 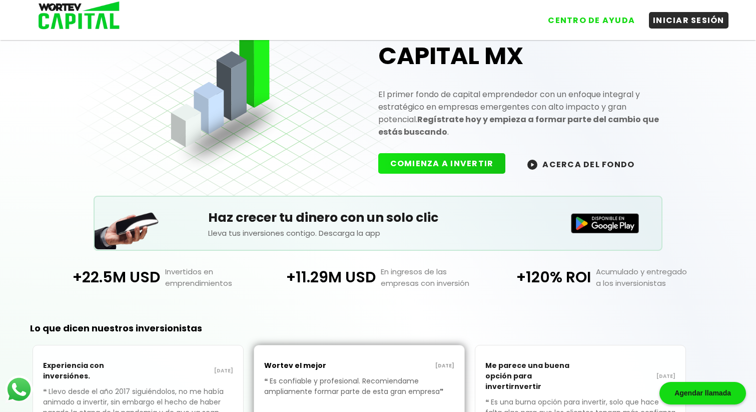 I want to click on h1: Únete a WORTEV CAPITAL MX, so click(x=529, y=40).